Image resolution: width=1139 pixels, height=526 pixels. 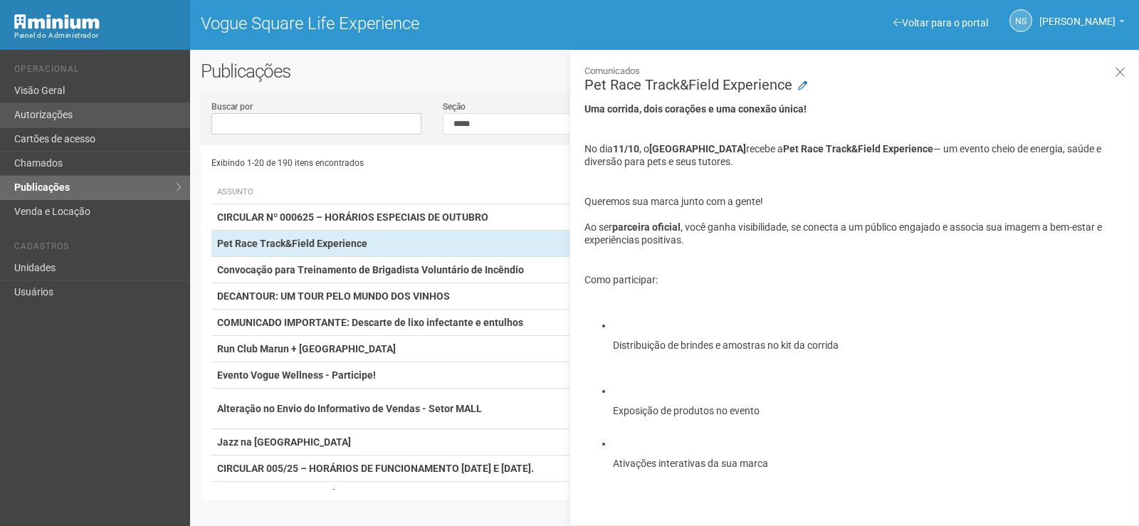 What do you see at coordinates (454, 107) in the screenshot?
I see `label: Seção` at bounding box center [454, 107].